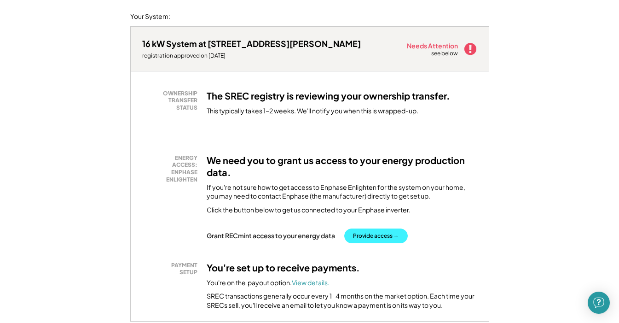 The width and height of the screenshot is (619, 323). What do you see at coordinates (445, 53) in the screenshot?
I see `div: see below` at bounding box center [445, 53].